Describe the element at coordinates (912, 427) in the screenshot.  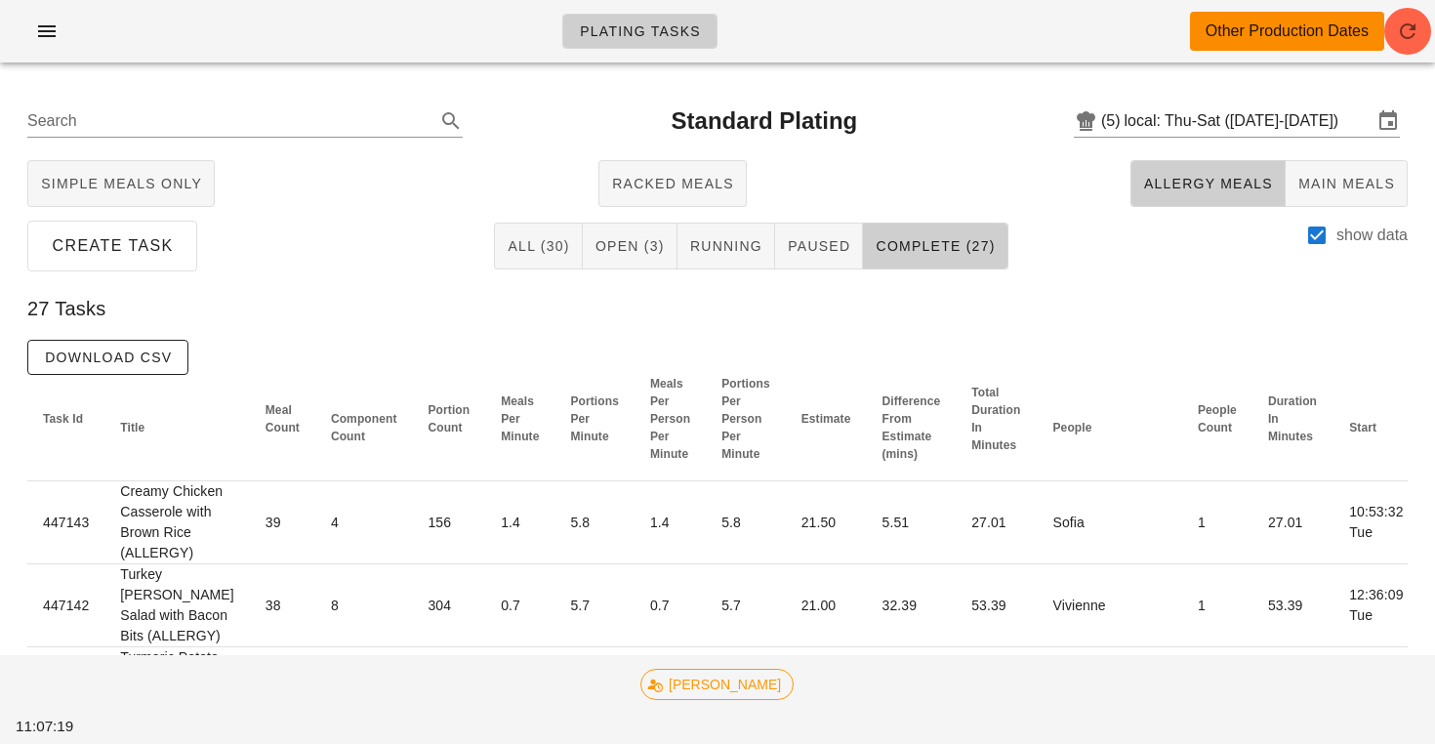
I see `span: Difference From Estimate (mins)` at that location.